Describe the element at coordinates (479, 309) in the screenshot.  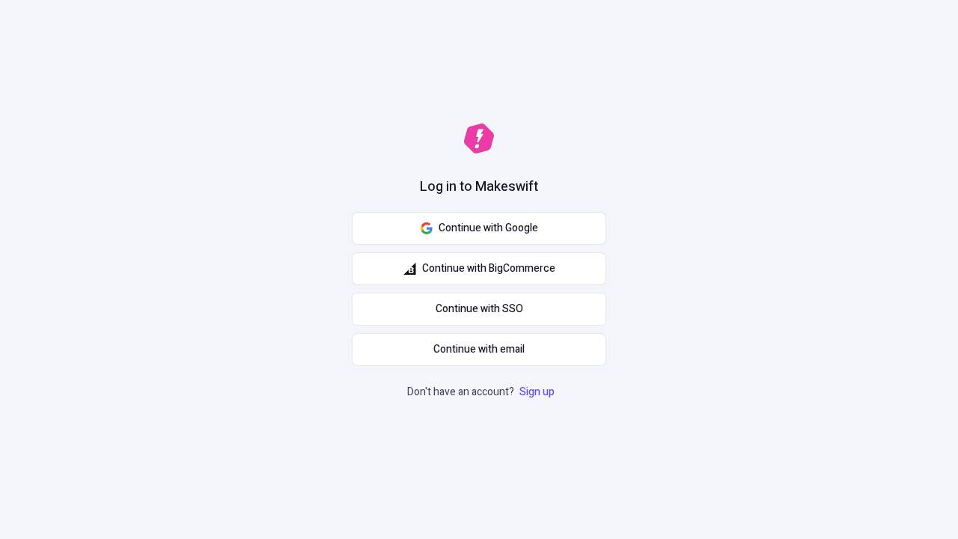
I see `a: Continue with SSO` at that location.